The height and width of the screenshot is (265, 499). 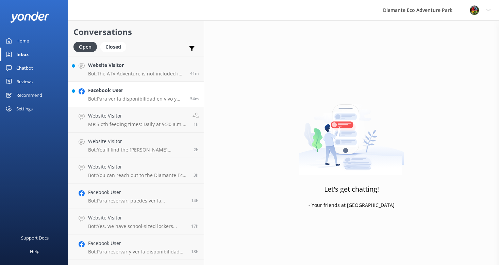 What do you see at coordinates (136, 120) in the screenshot?
I see `a: Website VisitorMe:Sloth feeding times: Daily at 9:30 a.m., 12:30 p.m., and 3:30 p.m. (Animal Sanc...` at bounding box center [136, 120].